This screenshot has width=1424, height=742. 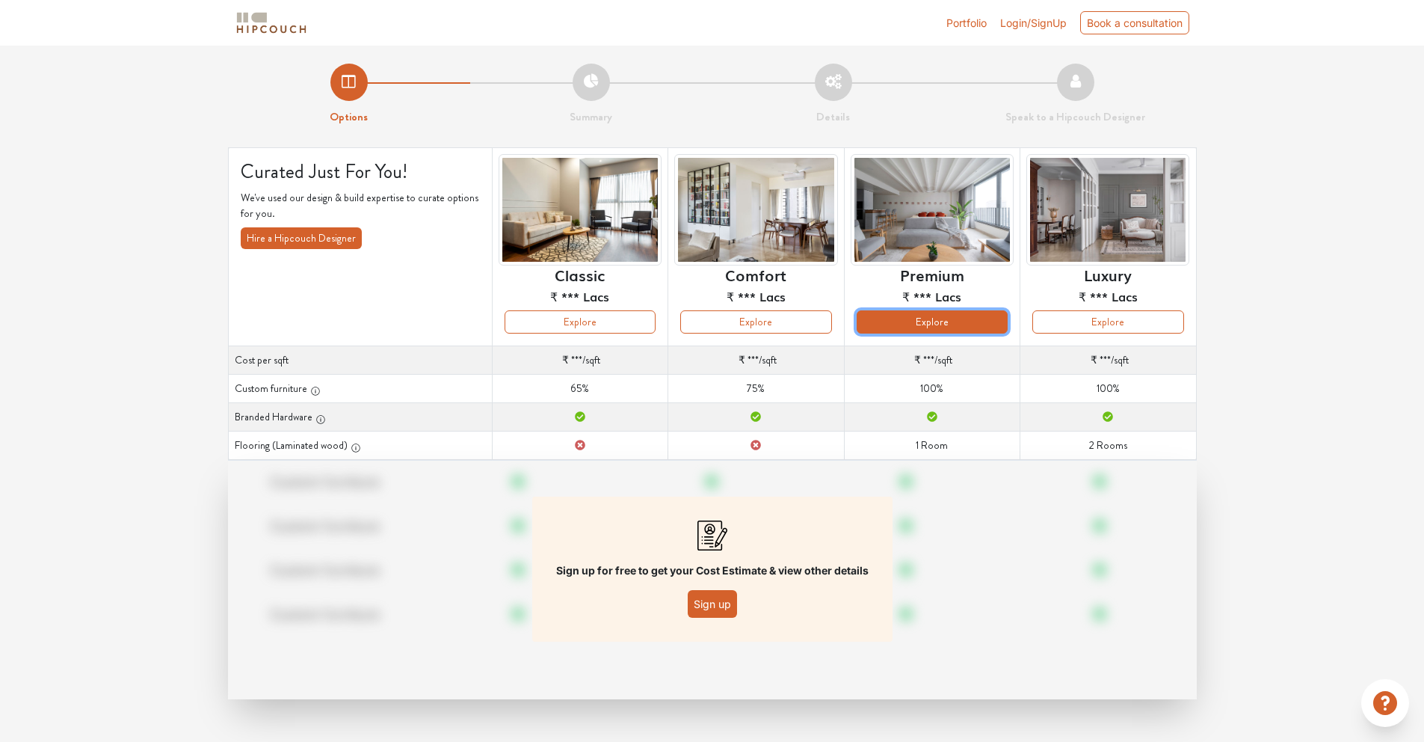 What do you see at coordinates (1108, 274) in the screenshot?
I see `h6: Luxury` at bounding box center [1108, 274].